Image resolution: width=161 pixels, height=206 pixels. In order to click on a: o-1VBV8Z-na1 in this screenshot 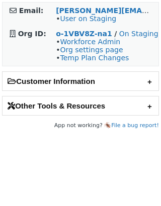, I will do `click(84, 34)`.